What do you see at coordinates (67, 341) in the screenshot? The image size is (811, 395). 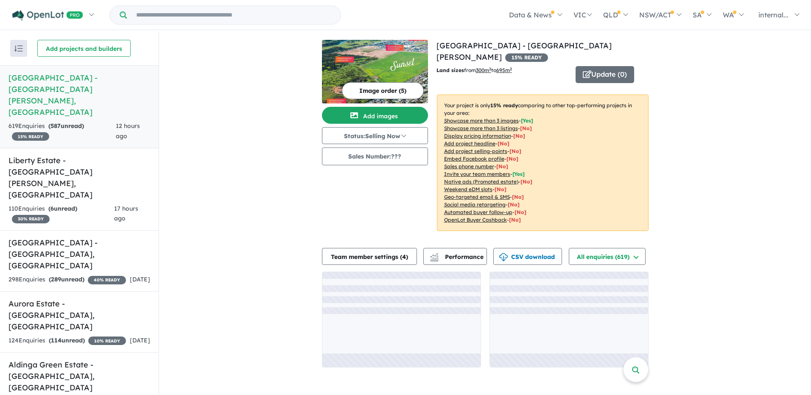 I see `div: 124 Enquir ies` at bounding box center [67, 341].